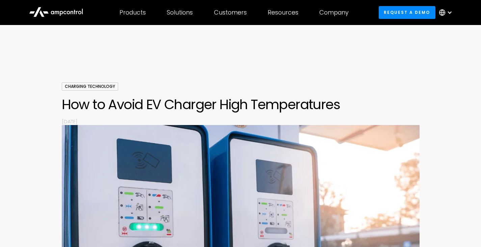 Image resolution: width=481 pixels, height=247 pixels. I want to click on div: Company, so click(334, 12).